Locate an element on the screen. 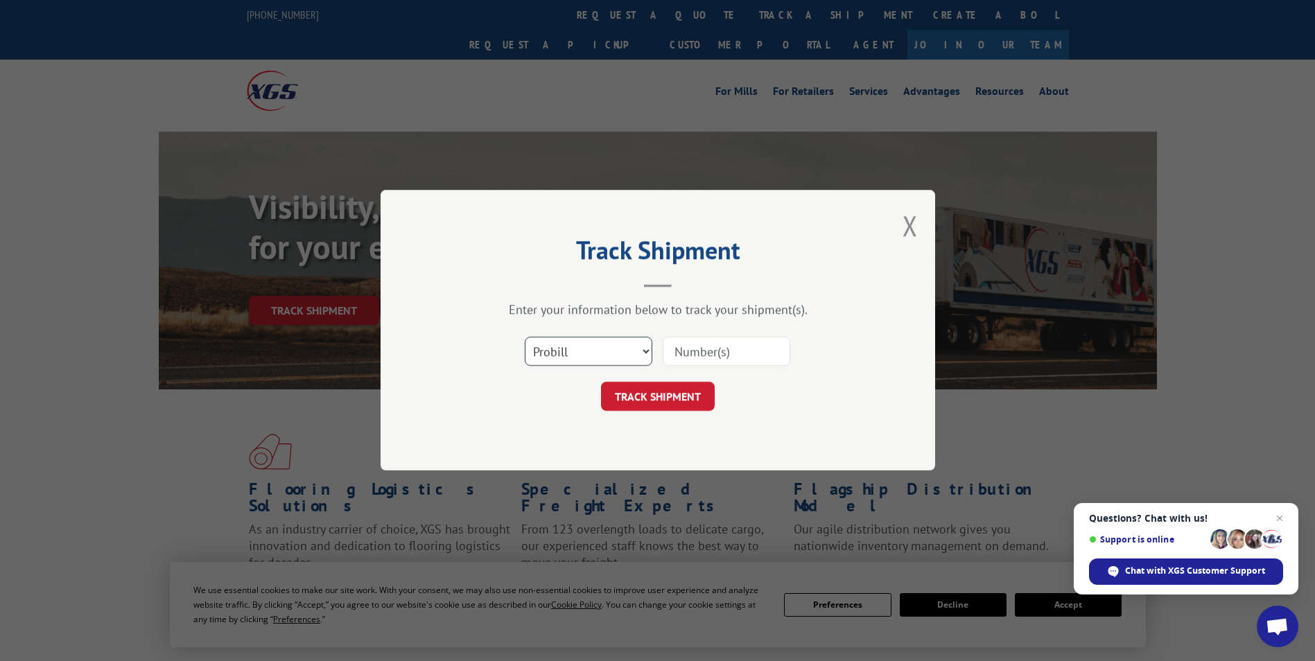 The height and width of the screenshot is (661, 1315). button: TRACK SHIPMENT is located at coordinates (658, 397).